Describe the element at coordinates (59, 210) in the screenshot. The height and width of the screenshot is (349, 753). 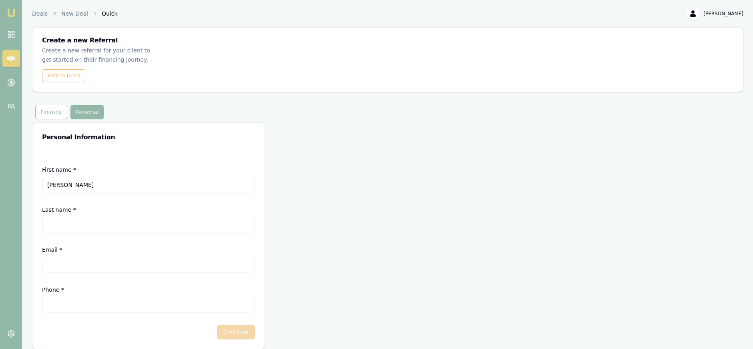
I see `label: Last name *` at that location.